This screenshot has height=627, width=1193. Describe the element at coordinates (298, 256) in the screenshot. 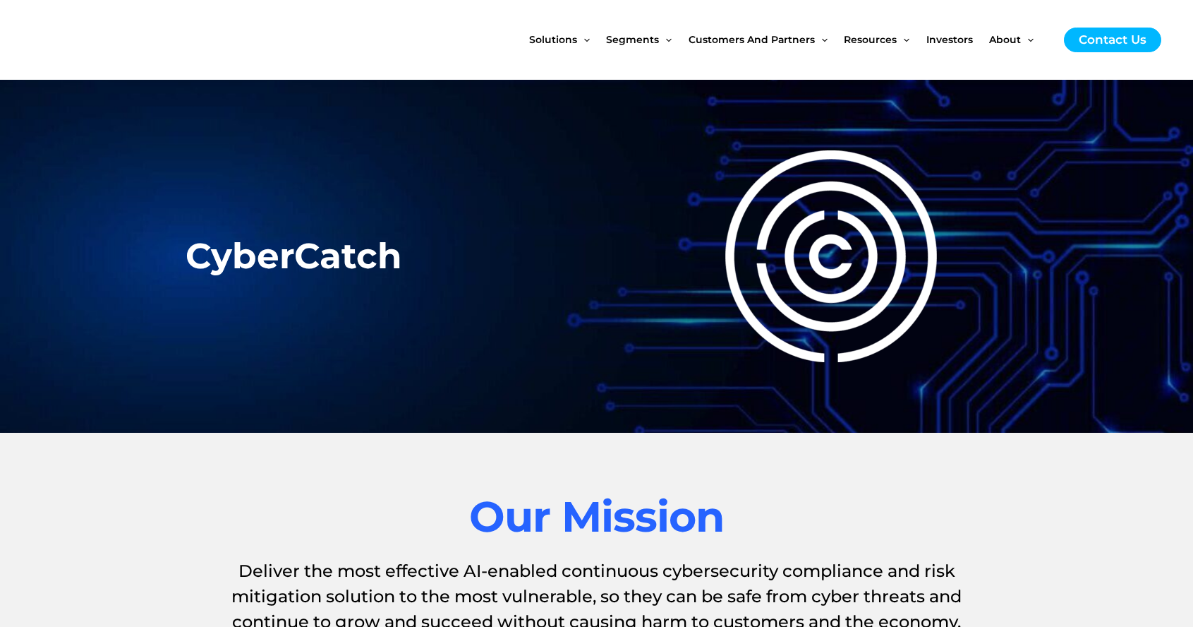

I see `h2: CyberCatch` at that location.